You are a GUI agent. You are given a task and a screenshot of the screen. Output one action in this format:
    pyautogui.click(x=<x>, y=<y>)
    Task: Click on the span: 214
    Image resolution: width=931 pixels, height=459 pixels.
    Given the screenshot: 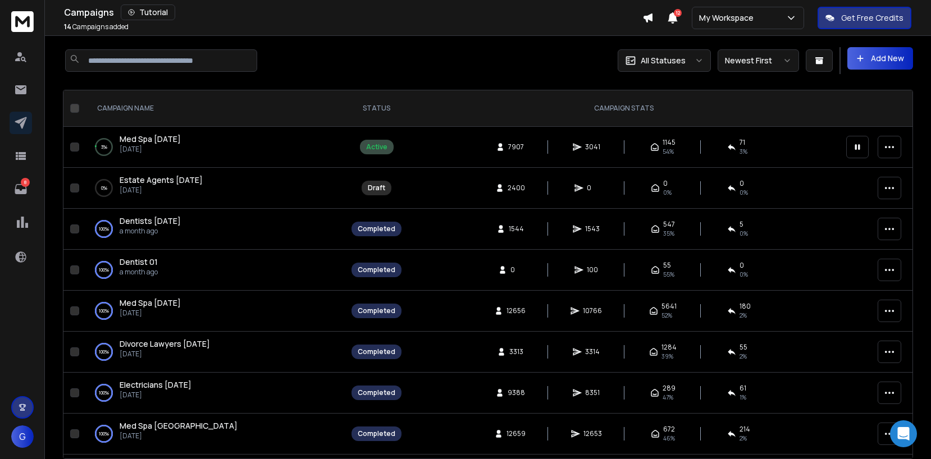 What is the action you would take?
    pyautogui.click(x=744, y=430)
    